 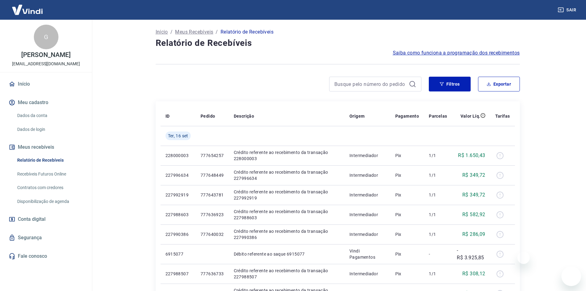 I want to click on p: Origem, so click(x=357, y=116).